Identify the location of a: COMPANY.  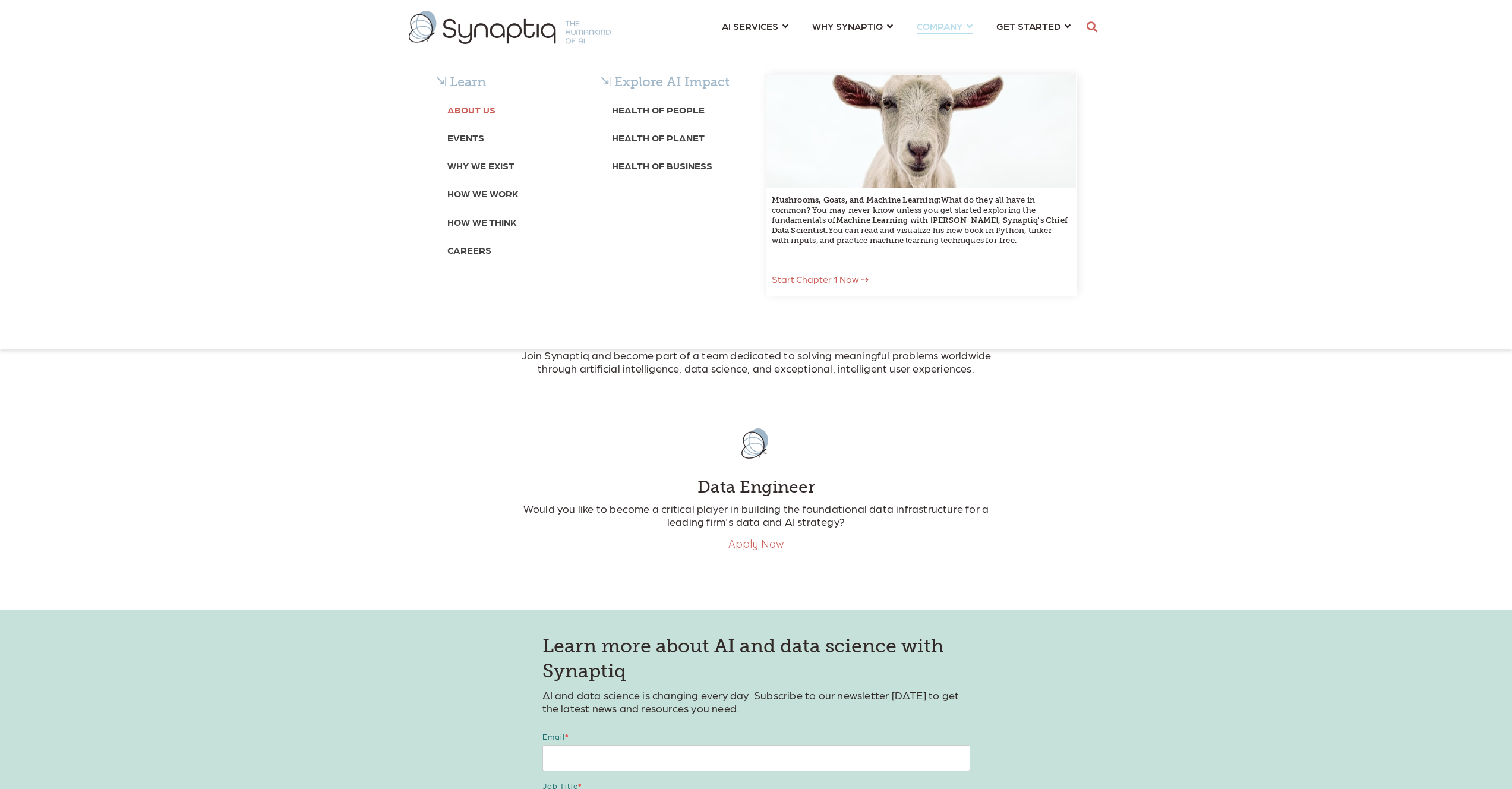
(945, 25).